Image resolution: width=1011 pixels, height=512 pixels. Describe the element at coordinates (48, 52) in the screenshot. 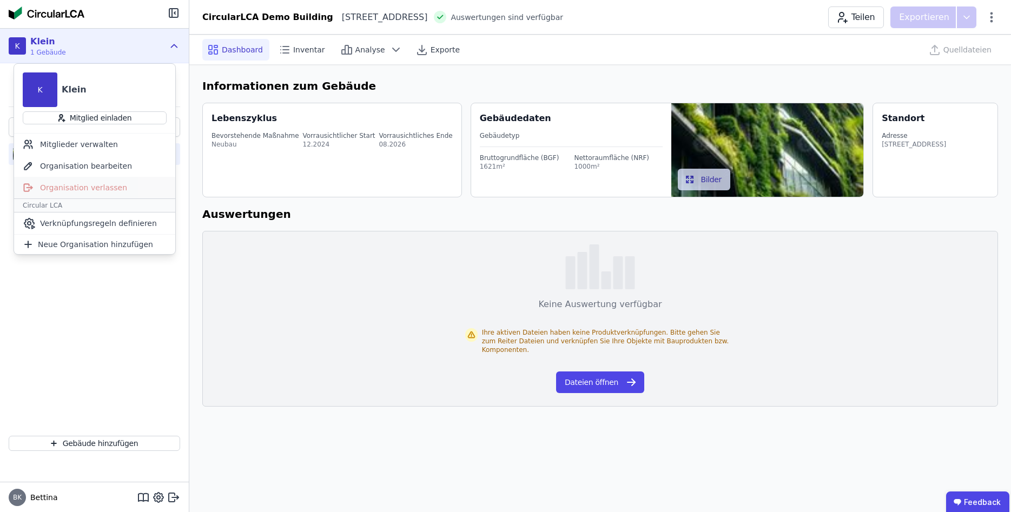

I see `span: 1 Gebäude` at that location.